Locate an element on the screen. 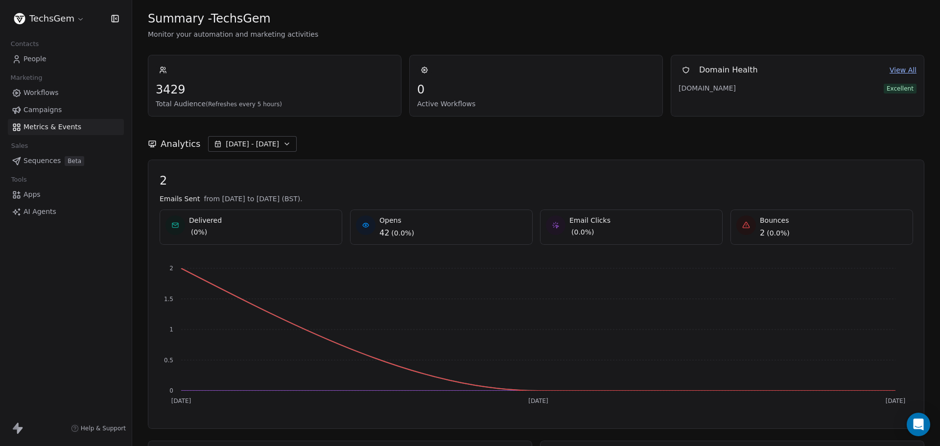 This screenshot has height=446, width=940. a: Apps is located at coordinates (66, 194).